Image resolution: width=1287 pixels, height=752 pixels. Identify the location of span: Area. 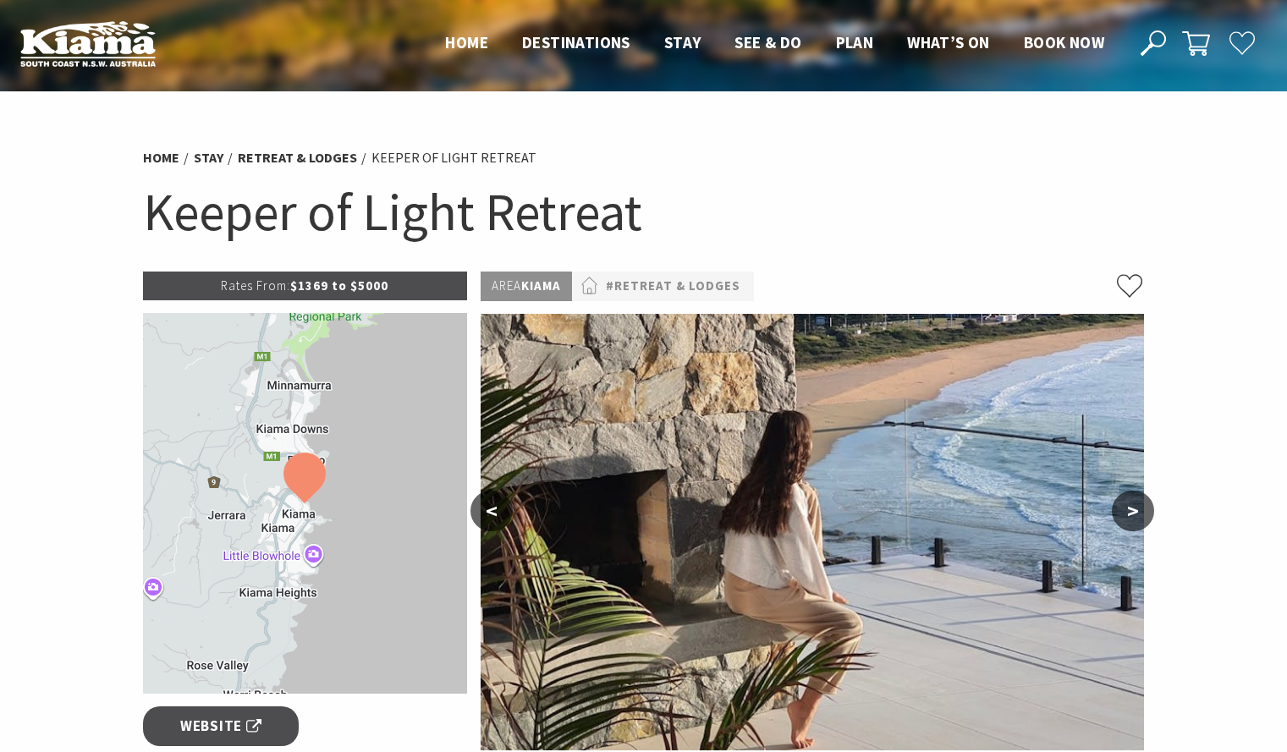
(506, 285).